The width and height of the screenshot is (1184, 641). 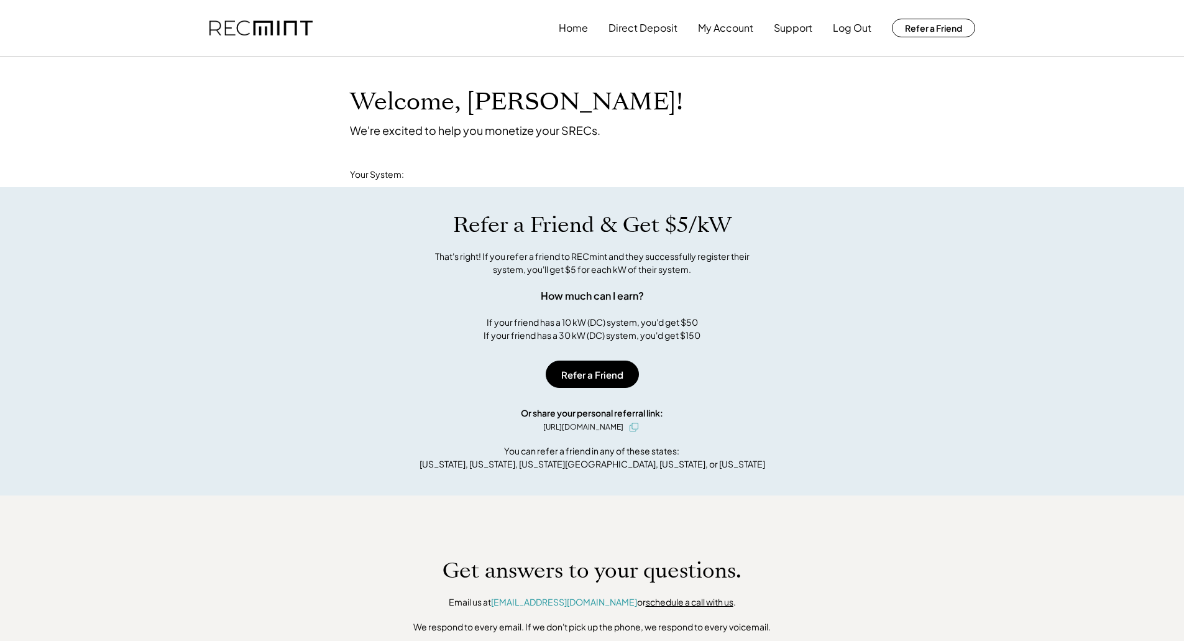 What do you see at coordinates (592, 570) in the screenshot?
I see `h1: Get answers to your questions.` at bounding box center [592, 570].